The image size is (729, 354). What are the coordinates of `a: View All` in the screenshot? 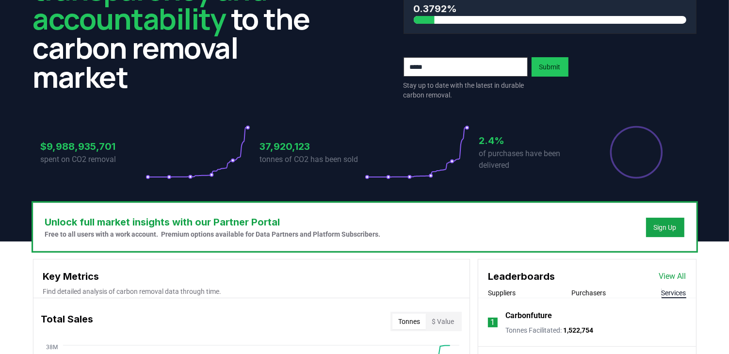 It's located at (673, 276).